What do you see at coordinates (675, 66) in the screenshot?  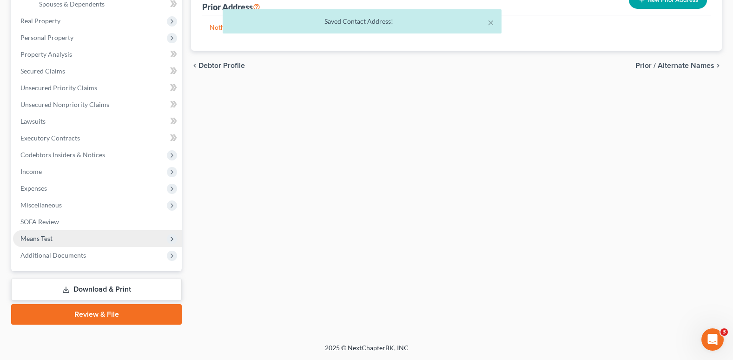 I see `span: Prior / Alternate Names` at bounding box center [675, 66].